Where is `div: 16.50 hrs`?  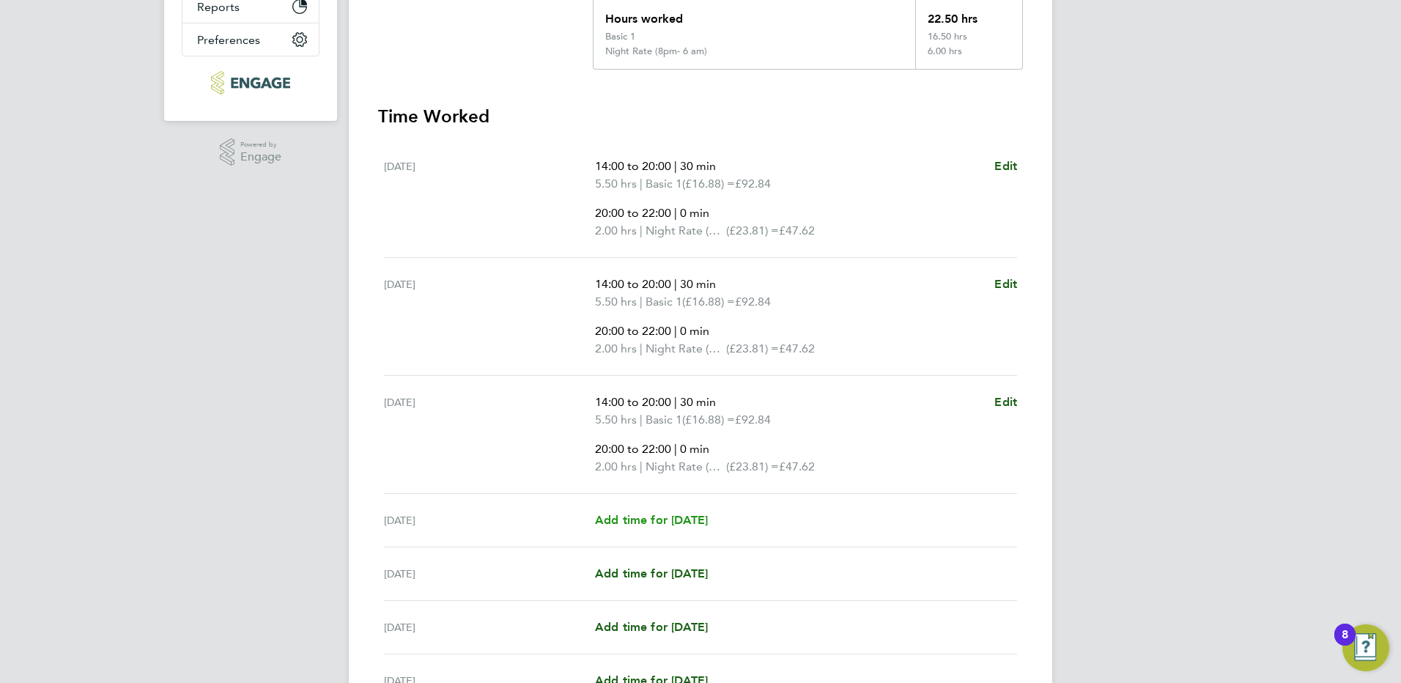
div: 16.50 hrs is located at coordinates (968, 38).